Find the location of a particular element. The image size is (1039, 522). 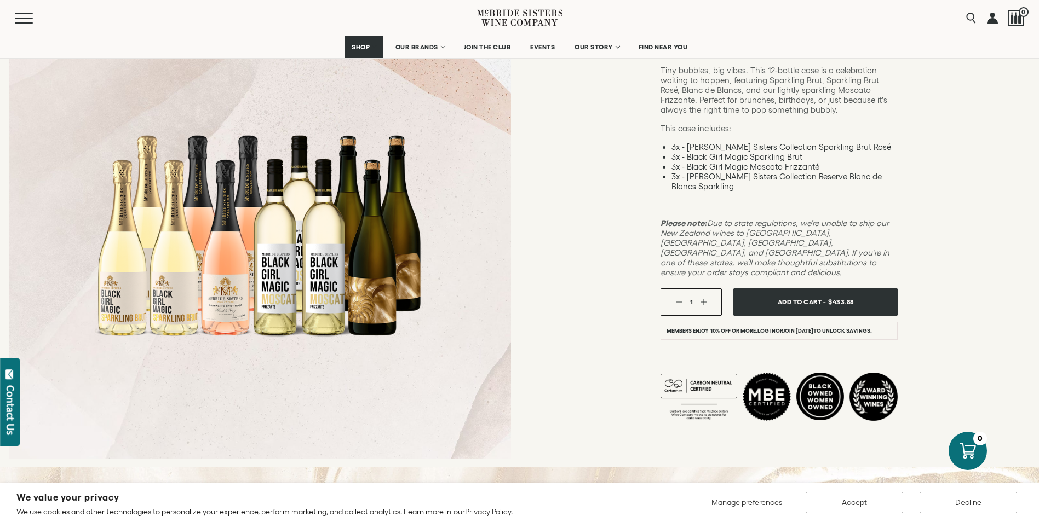

span: $433.88 is located at coordinates (841, 302).